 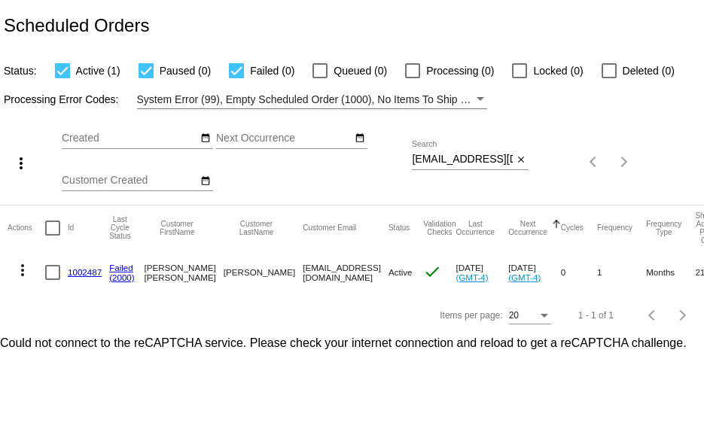 What do you see at coordinates (432, 272) in the screenshot?
I see `mat-icon: check` at bounding box center [432, 272].